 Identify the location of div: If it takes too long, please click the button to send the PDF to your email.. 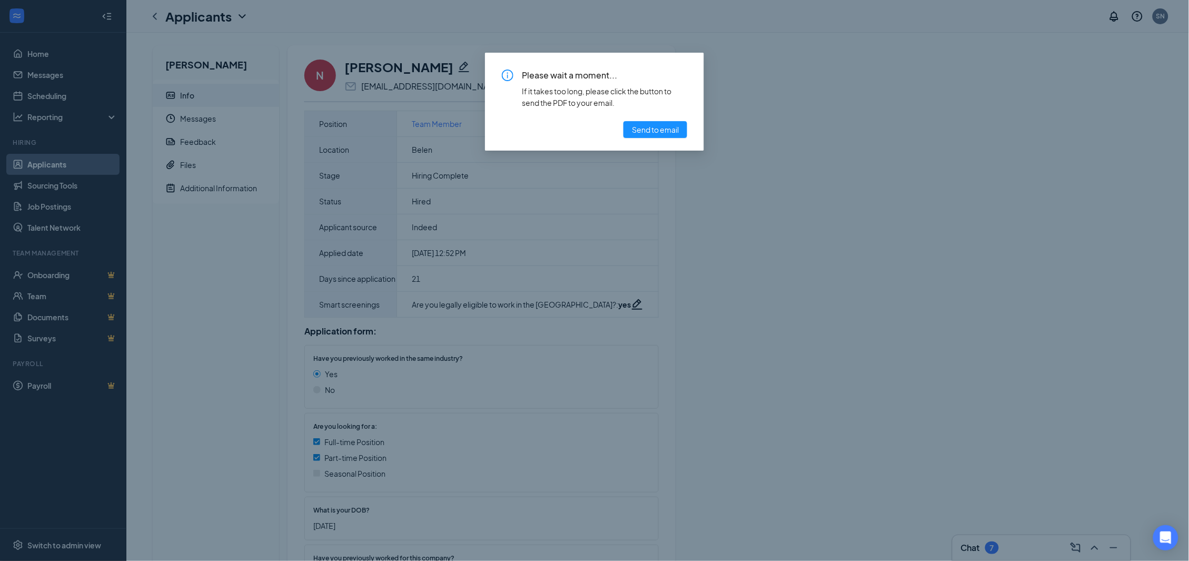
(605, 97).